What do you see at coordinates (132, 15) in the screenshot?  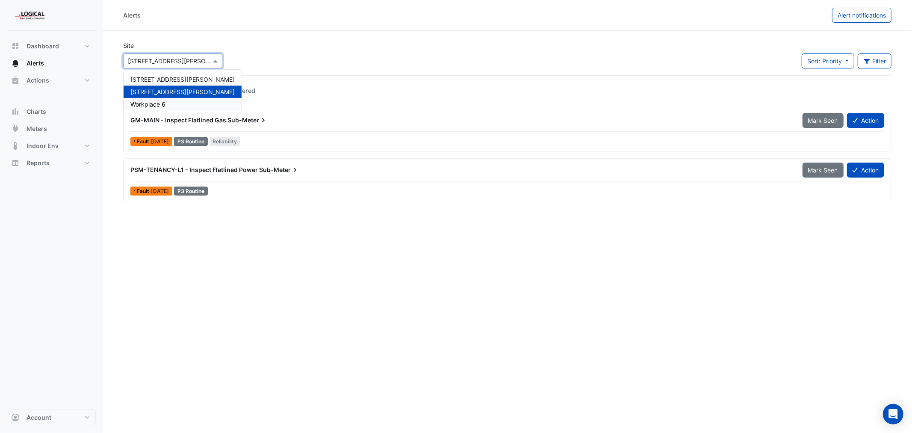 I see `div: Alerts` at bounding box center [132, 15].